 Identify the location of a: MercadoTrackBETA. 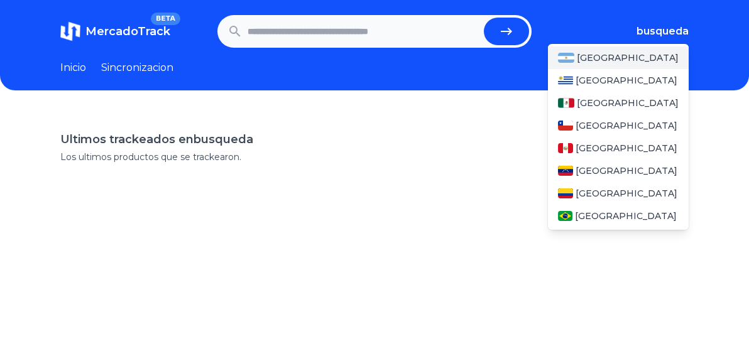
(115, 31).